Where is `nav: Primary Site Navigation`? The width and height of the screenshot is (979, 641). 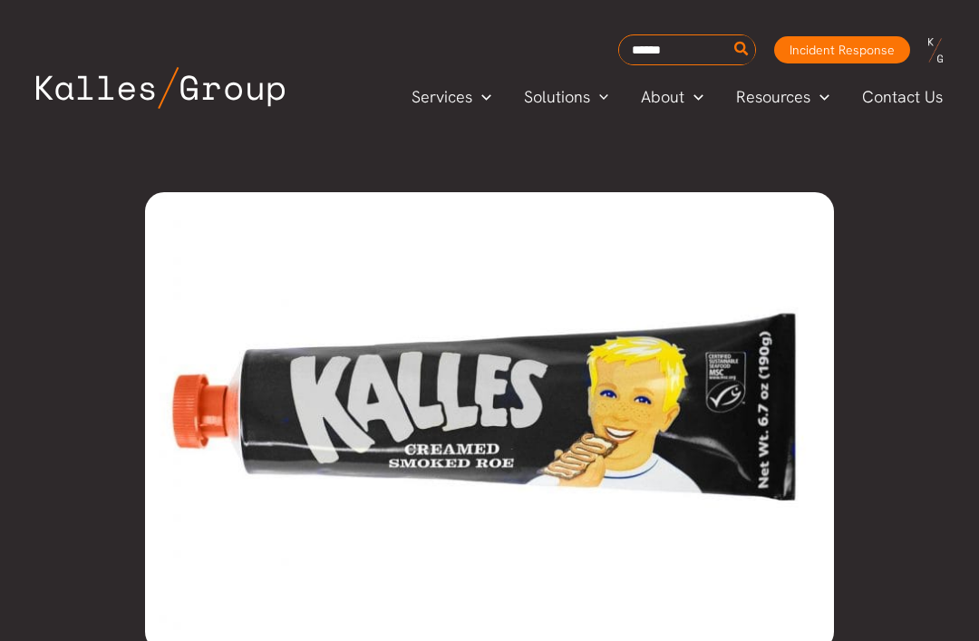
nav: Primary Site Navigation is located at coordinates (678, 96).